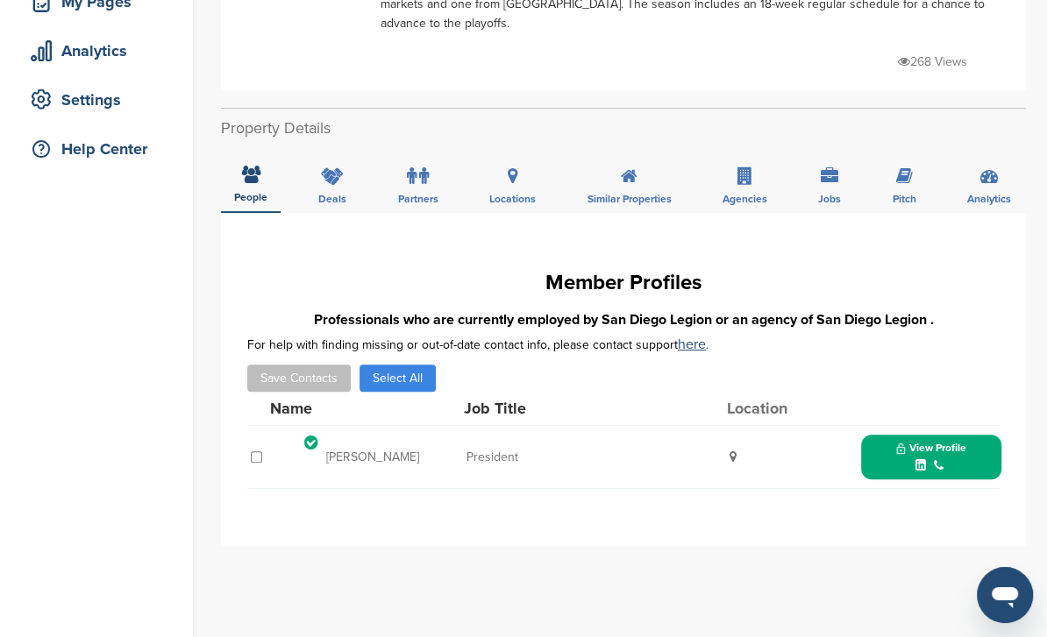  Describe the element at coordinates (251, 197) in the screenshot. I see `span: People` at that location.